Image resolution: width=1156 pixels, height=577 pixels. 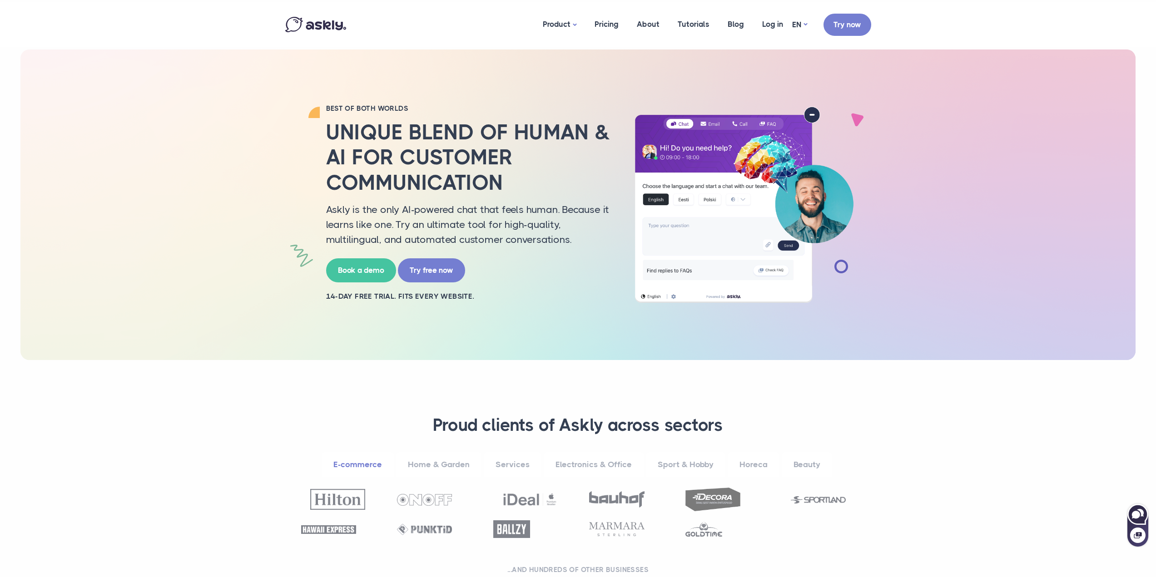 What do you see at coordinates (328, 530) in the screenshot?
I see `img: Hawaii Express` at bounding box center [328, 530].